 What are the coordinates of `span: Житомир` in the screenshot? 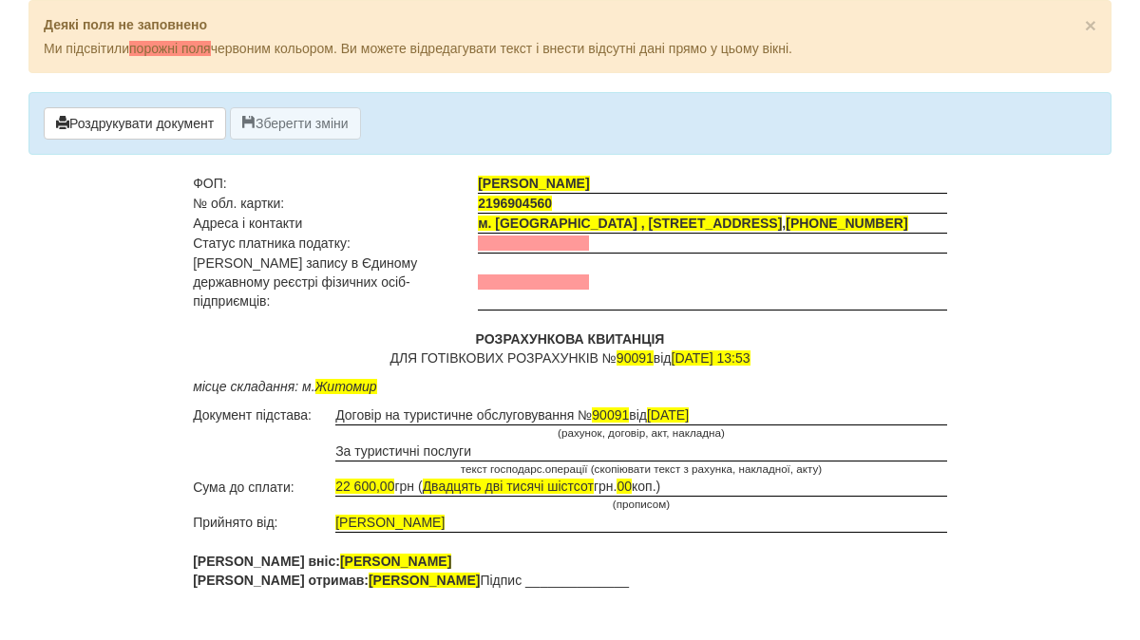 It's located at (346, 386).